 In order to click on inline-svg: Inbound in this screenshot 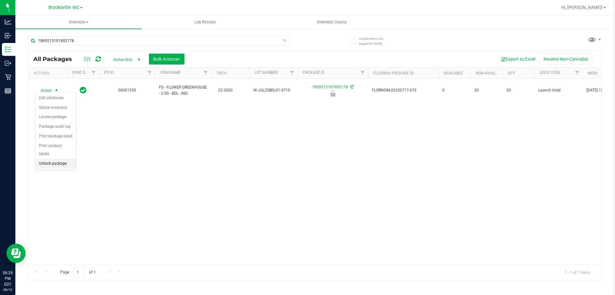, I will do `click(8, 36)`.